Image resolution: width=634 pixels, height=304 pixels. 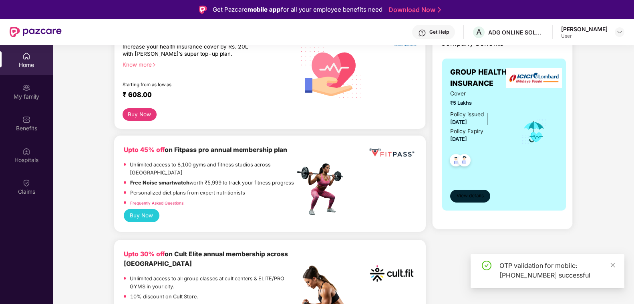 I want to click on span: ₹5 Lakhs, so click(x=480, y=103).